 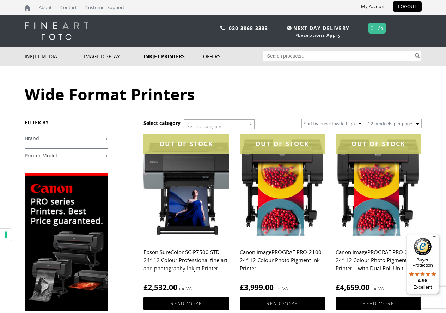 What do you see at coordinates (160, 287) in the screenshot?
I see `bdi: 2,532.00` at bounding box center [160, 287].